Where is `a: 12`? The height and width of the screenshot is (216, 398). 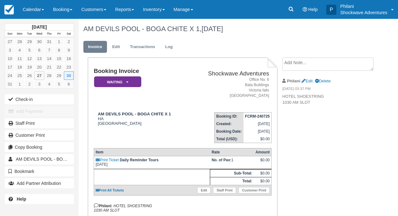
a: 12 is located at coordinates (29, 59).